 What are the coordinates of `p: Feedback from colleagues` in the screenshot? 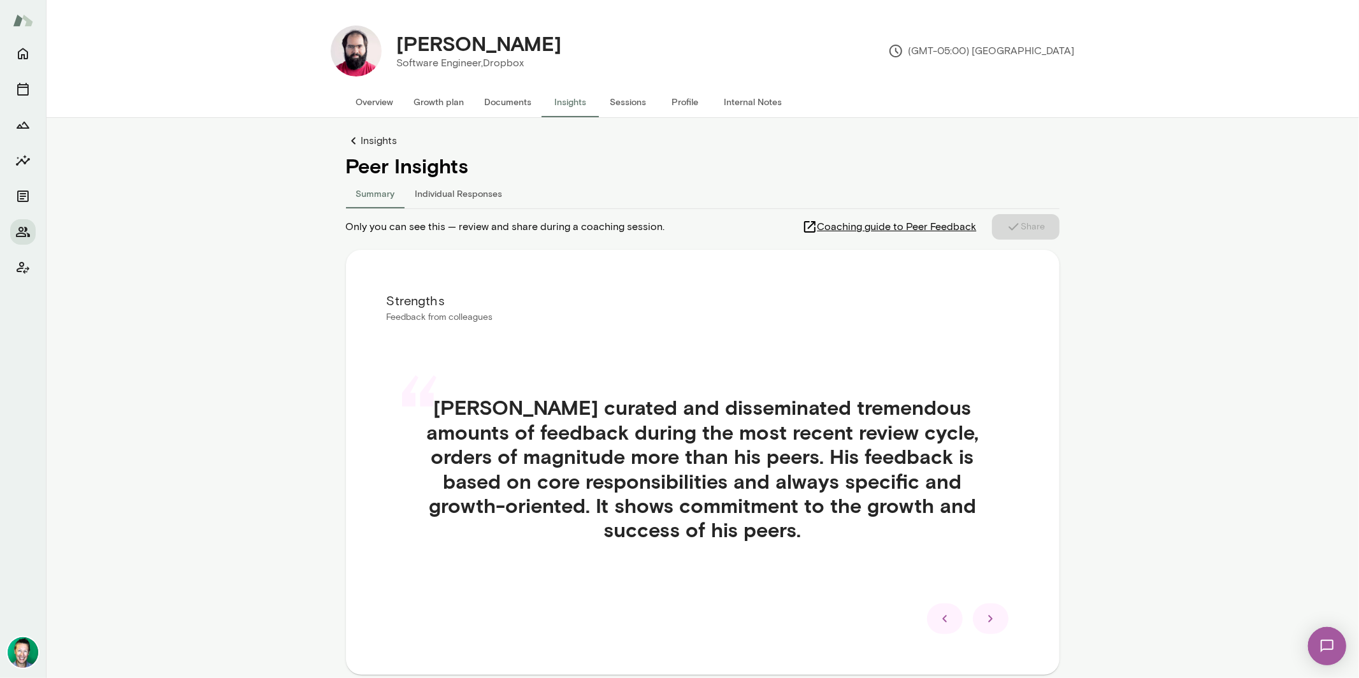 It's located at (702, 317).